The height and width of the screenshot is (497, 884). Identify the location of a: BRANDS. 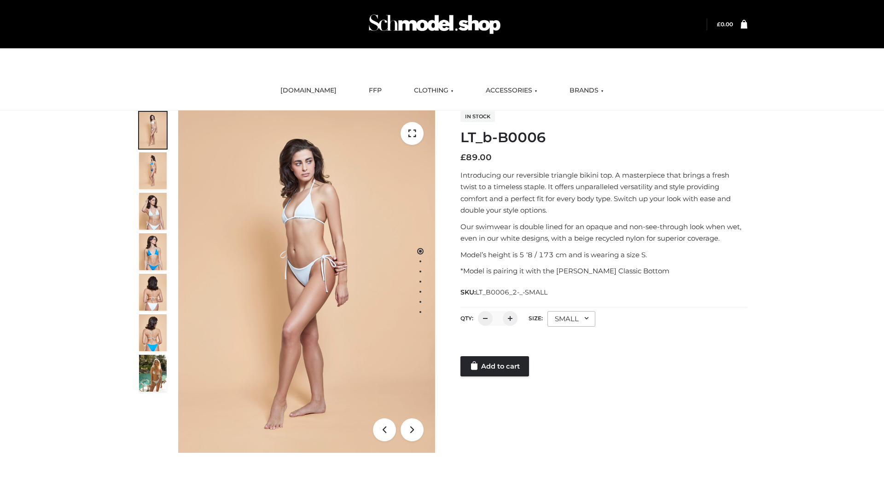
(587, 91).